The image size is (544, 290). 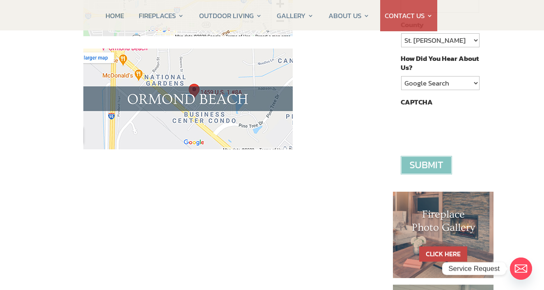 What do you see at coordinates (426, 165) in the screenshot?
I see `input: Submit` at bounding box center [426, 165].